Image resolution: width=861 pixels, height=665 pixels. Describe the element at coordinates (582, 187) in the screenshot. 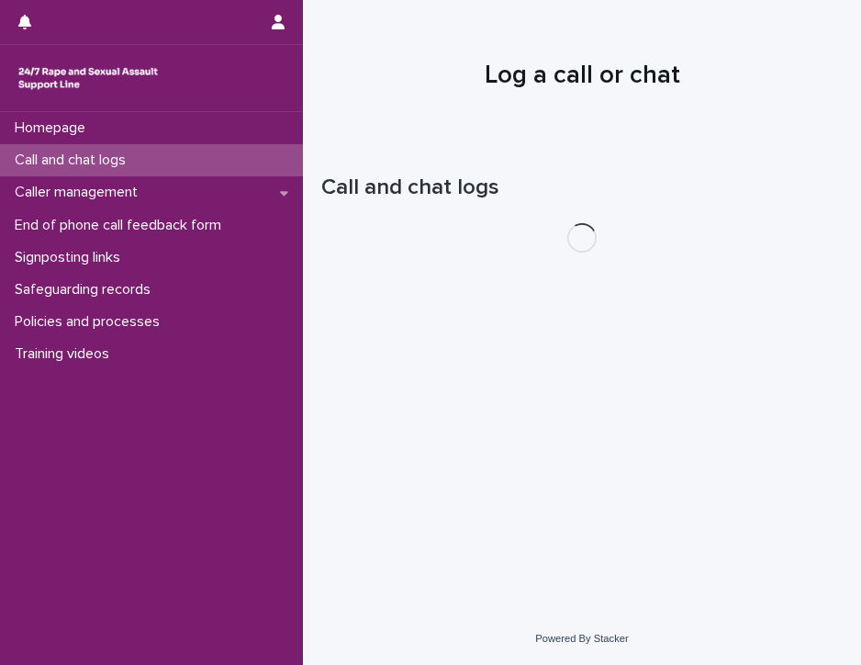

I see `h1: Call and chat logs` at that location.